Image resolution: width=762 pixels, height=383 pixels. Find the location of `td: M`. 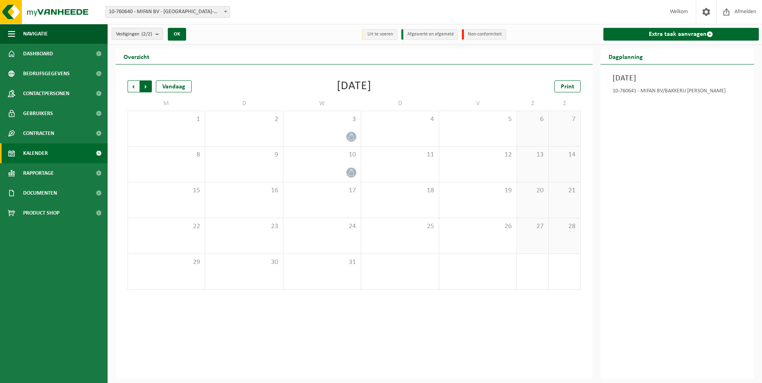

td: M is located at coordinates (166, 104).